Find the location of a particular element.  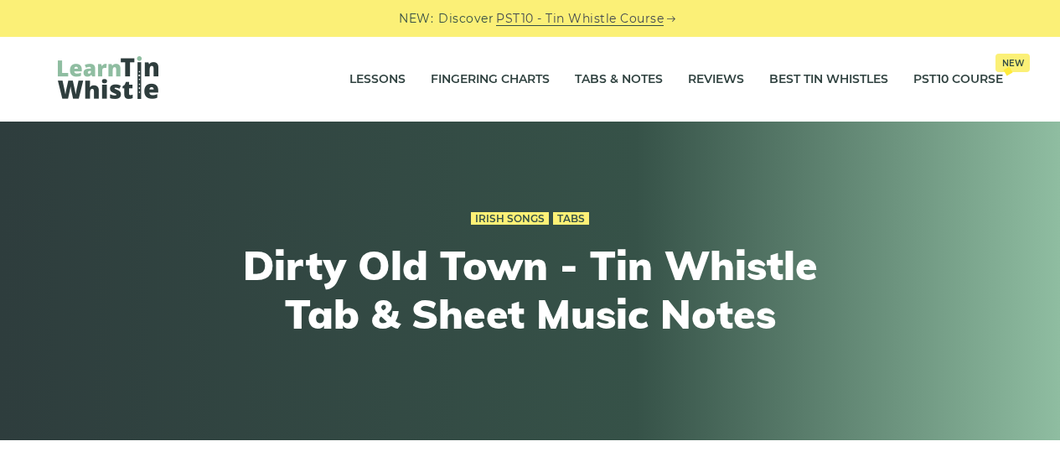

a: Irish Songs is located at coordinates (509, 219).